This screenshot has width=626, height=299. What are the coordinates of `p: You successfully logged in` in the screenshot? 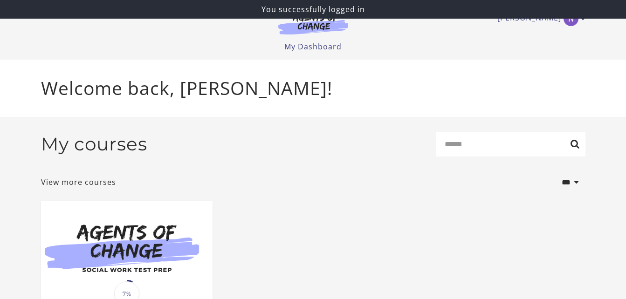 It's located at (313, 9).